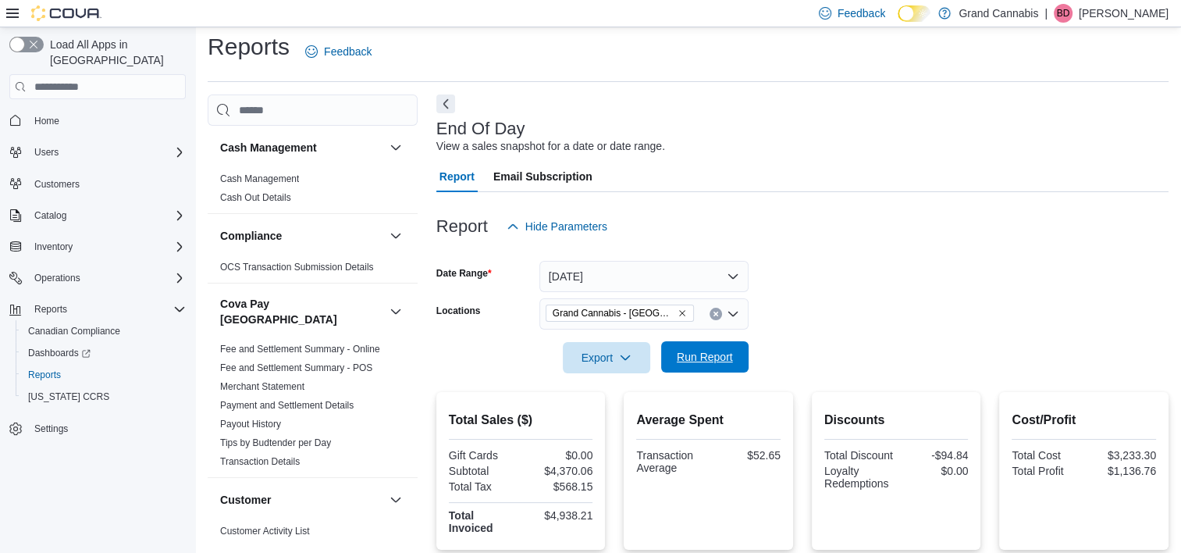  I want to click on button: Customer, so click(301, 500).